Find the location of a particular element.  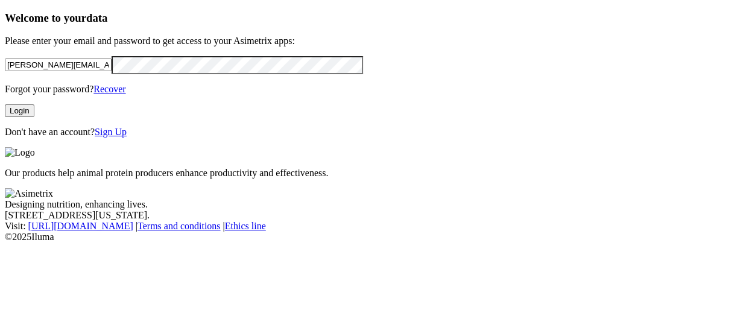

p: Forgot your password? is located at coordinates (375, 89).